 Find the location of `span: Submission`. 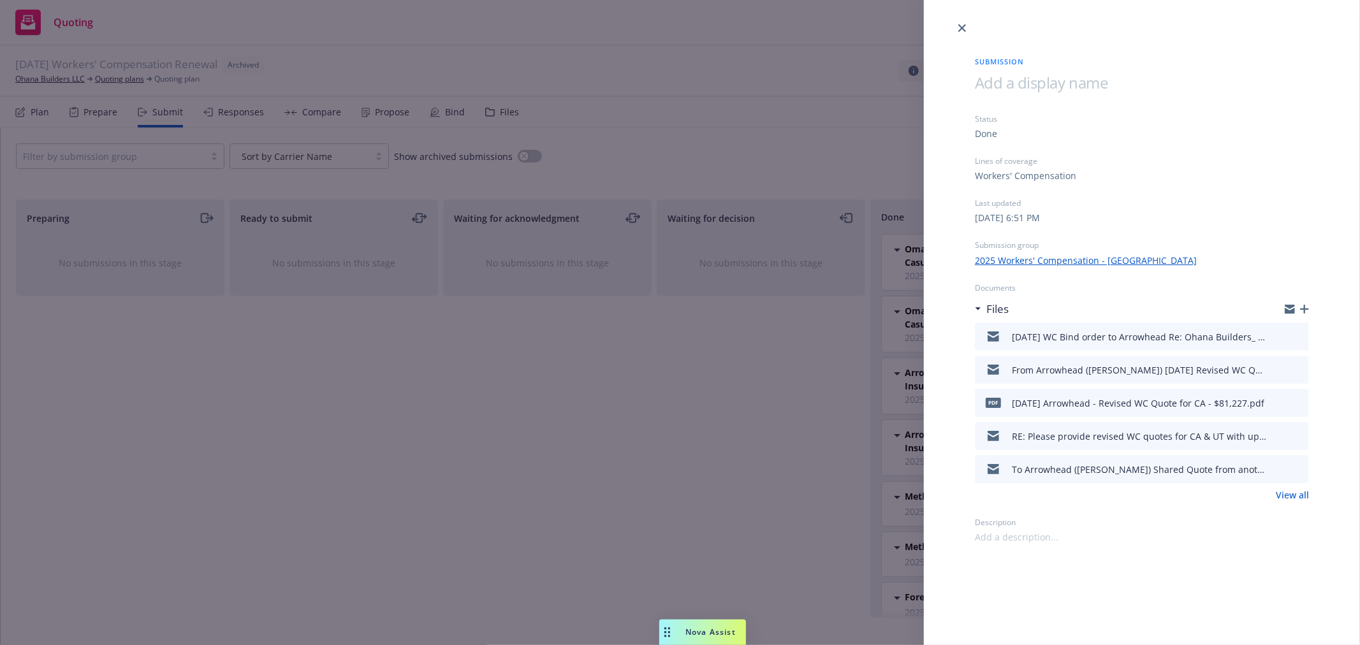

span: Submission is located at coordinates (1142, 61).